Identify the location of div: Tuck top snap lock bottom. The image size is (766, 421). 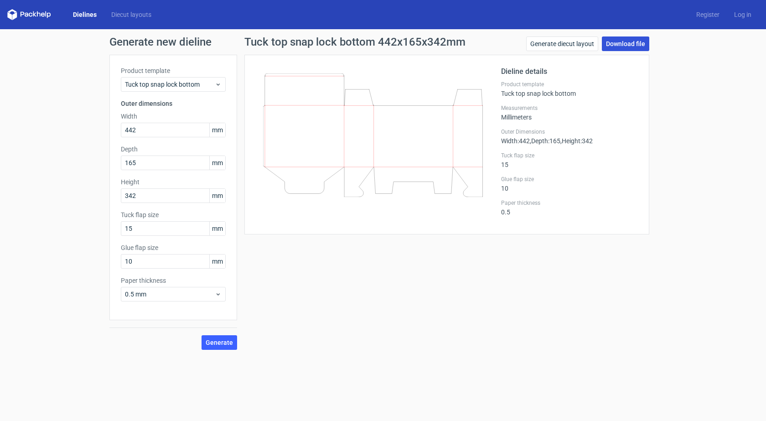
(569, 89).